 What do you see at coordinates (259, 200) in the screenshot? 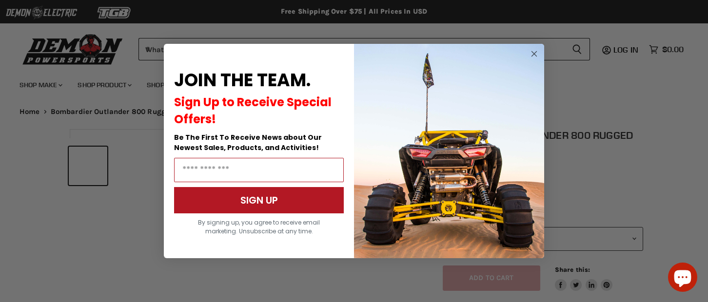
I see `button: SIGN UP` at bounding box center [259, 200].